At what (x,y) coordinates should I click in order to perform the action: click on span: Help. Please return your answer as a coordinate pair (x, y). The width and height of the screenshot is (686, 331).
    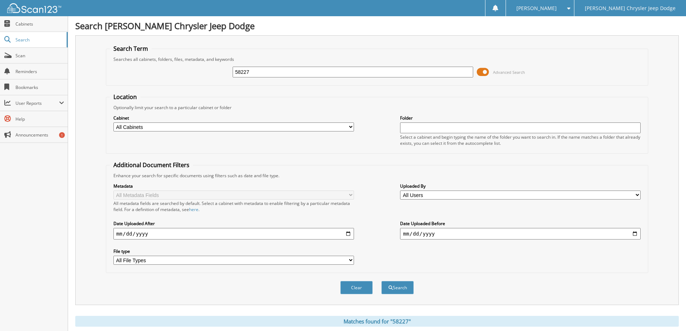
    Looking at the image, I should click on (40, 119).